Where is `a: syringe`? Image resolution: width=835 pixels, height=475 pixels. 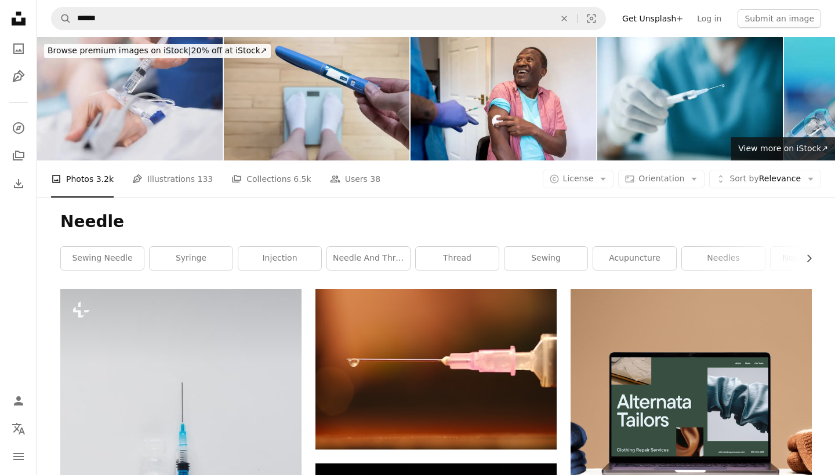 a: syringe is located at coordinates (191, 259).